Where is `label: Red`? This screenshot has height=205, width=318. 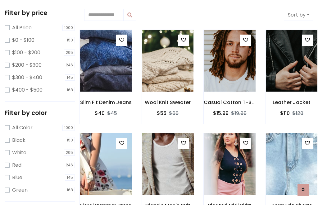
label: Red is located at coordinates (17, 165).